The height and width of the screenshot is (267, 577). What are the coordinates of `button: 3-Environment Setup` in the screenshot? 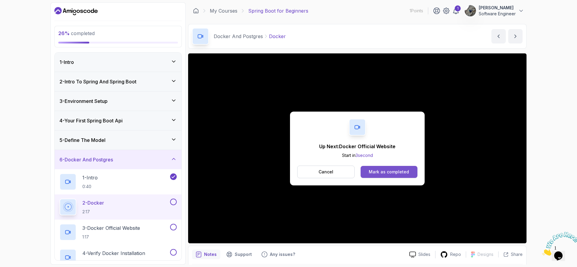 It's located at (118, 101).